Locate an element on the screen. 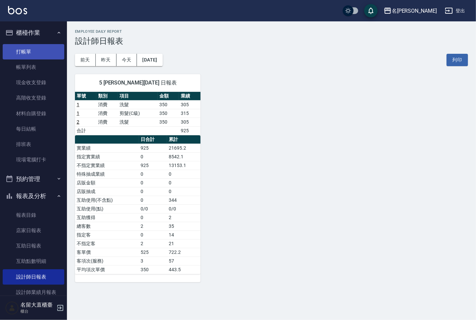  button: save is located at coordinates (371, 11).